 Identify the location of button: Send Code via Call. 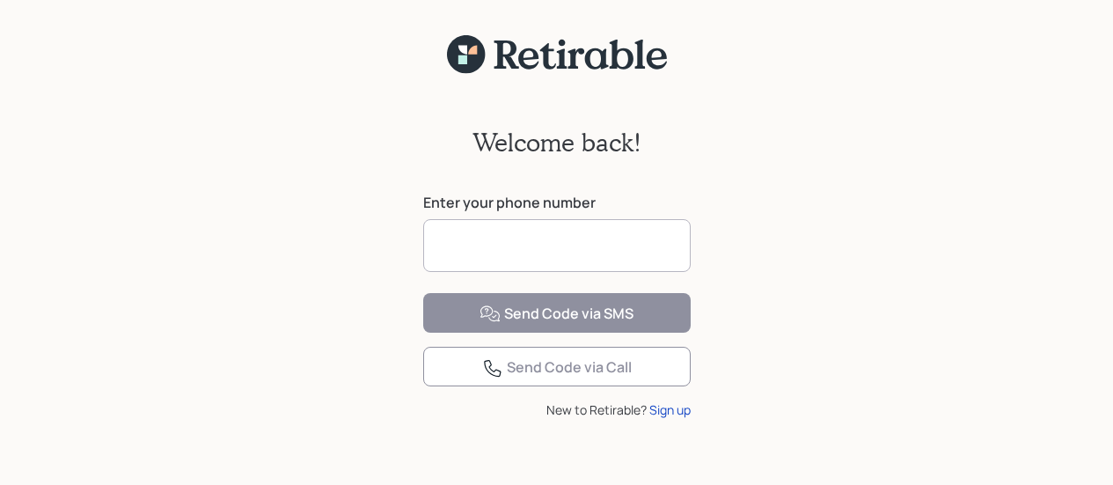
(557, 366).